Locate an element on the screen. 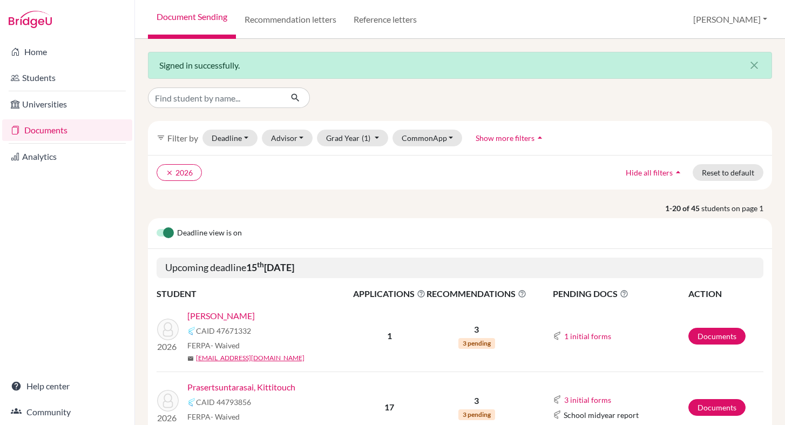 This screenshot has width=785, height=425. span: Hide all filters is located at coordinates (649, 172).